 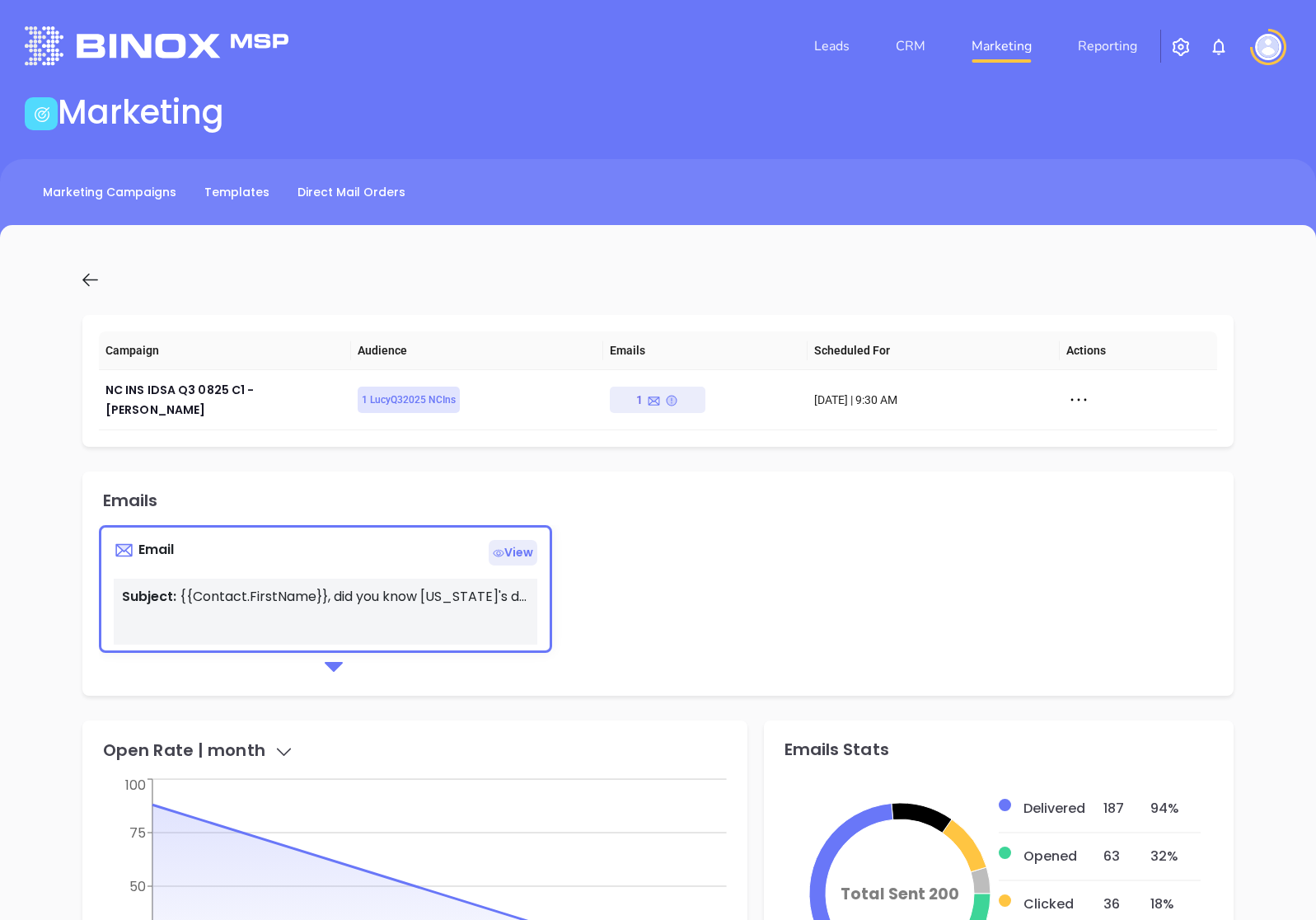 What do you see at coordinates (934, 350) in the screenshot?
I see `th: Scheduled For` at bounding box center [934, 350].